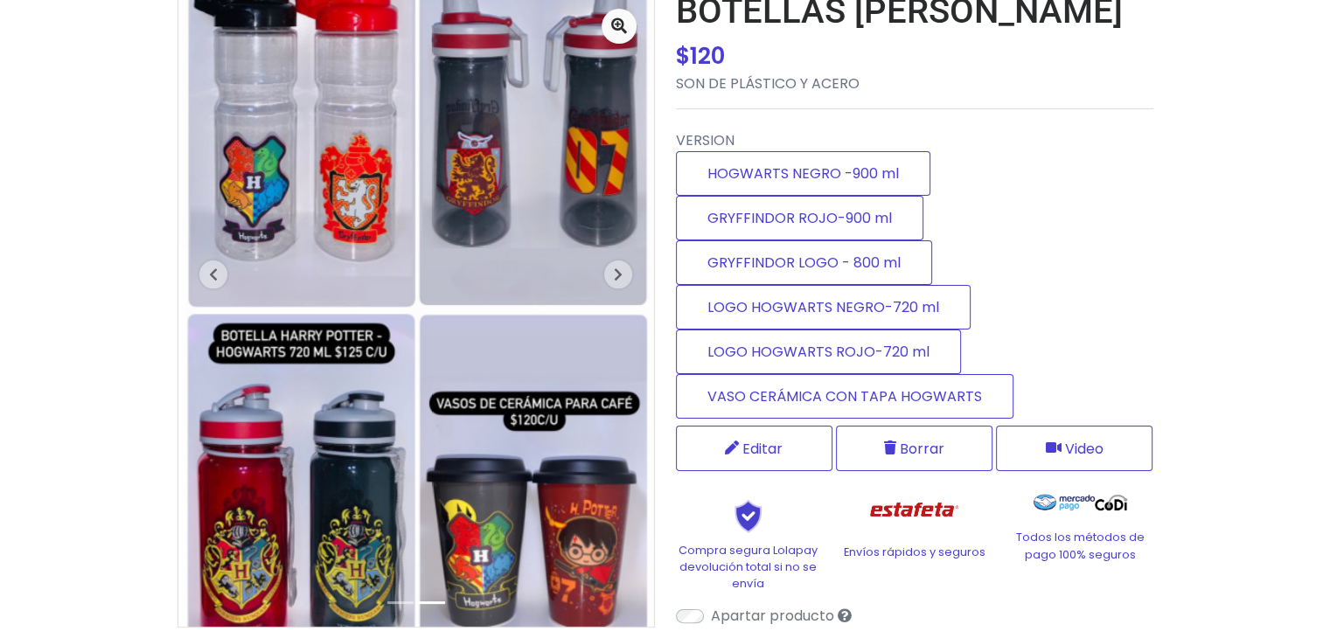 The width and height of the screenshot is (1330, 638). I want to click on img: Estafeta Logo, so click(913, 510).